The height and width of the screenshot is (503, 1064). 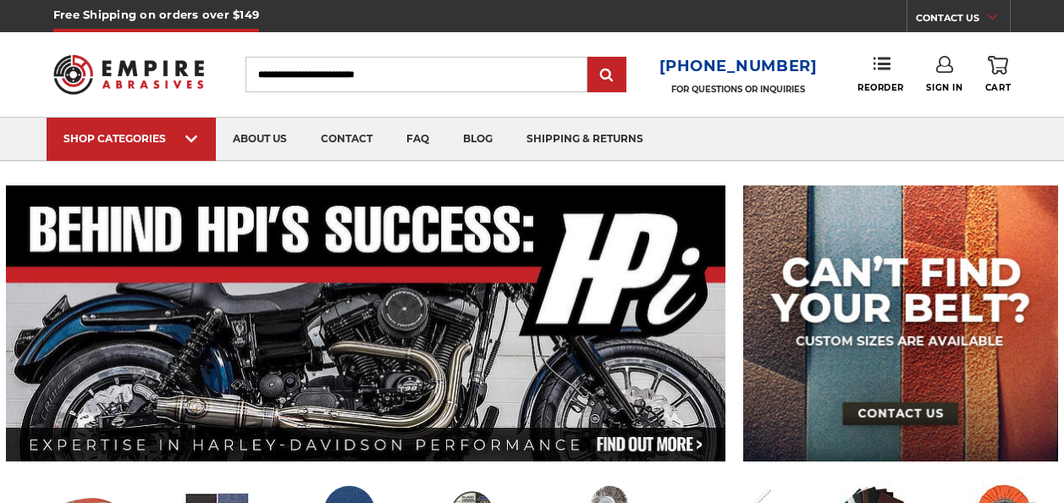 What do you see at coordinates (131, 138) in the screenshot?
I see `div: SHOP CATEGORIES` at bounding box center [131, 138].